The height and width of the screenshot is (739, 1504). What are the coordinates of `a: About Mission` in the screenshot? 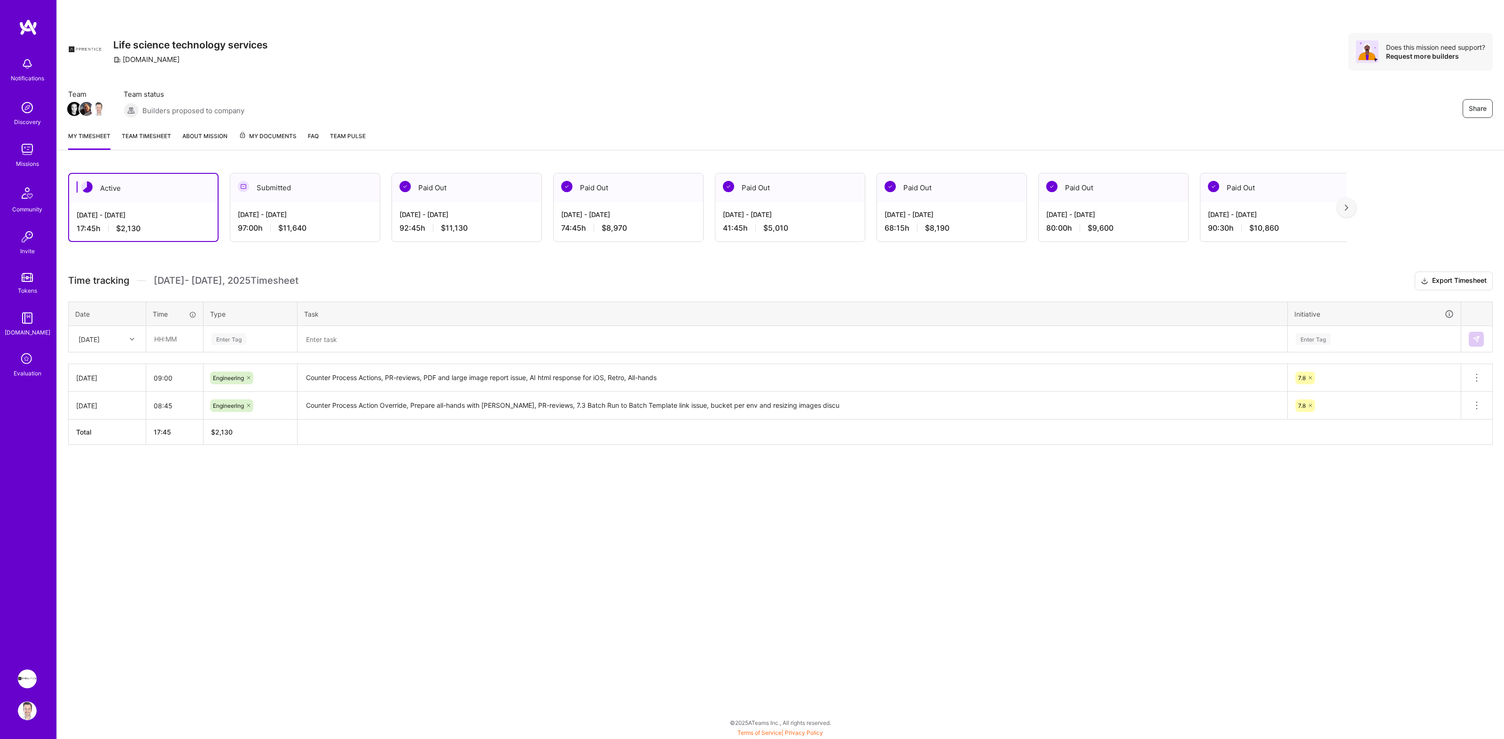 It's located at (205, 141).